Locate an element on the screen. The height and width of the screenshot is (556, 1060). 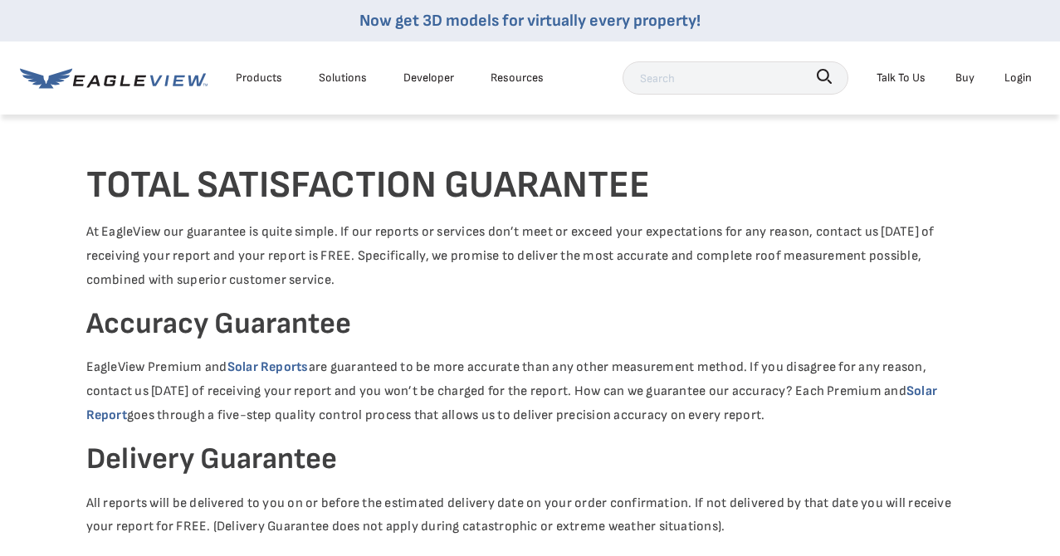
div: Resources is located at coordinates (517, 77).